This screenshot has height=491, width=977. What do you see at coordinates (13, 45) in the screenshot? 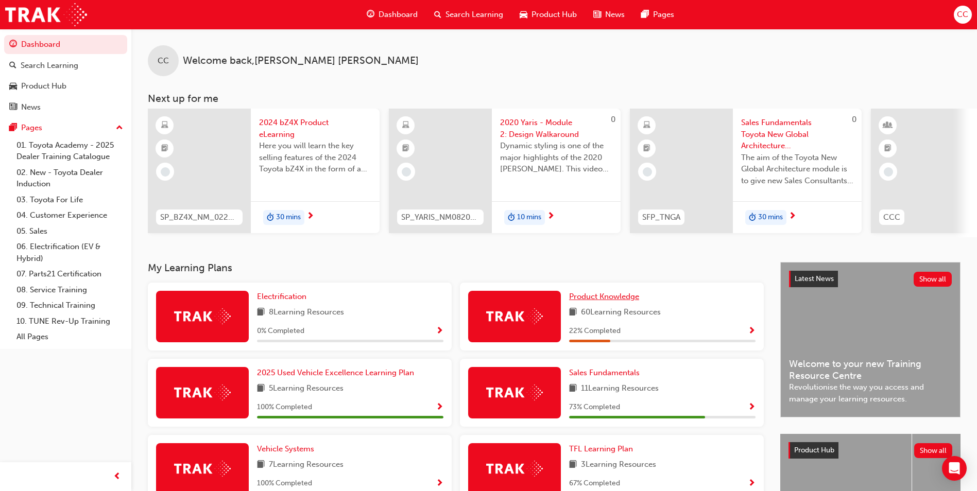
I see `span: guage-icon` at bounding box center [13, 45].